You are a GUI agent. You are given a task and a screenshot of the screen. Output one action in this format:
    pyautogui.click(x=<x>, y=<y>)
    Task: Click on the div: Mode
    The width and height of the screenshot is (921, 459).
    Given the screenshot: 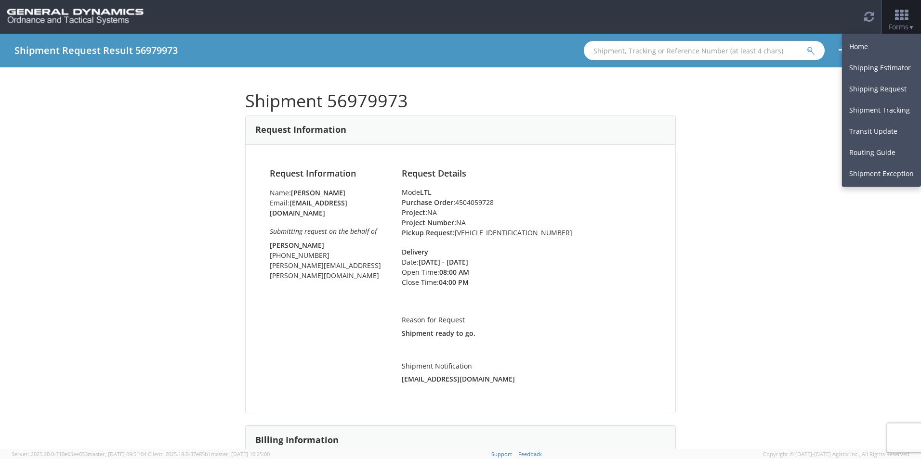 What is the action you would take?
    pyautogui.click(x=526, y=193)
    